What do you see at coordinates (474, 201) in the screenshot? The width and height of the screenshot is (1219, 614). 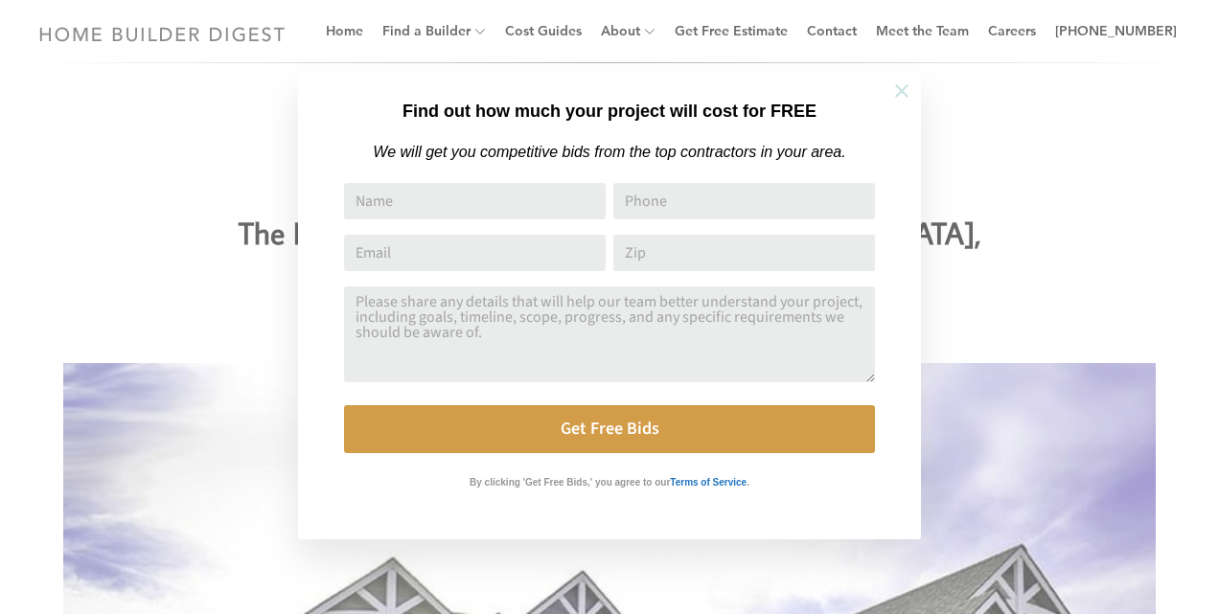 I see `input: Name` at bounding box center [474, 201].